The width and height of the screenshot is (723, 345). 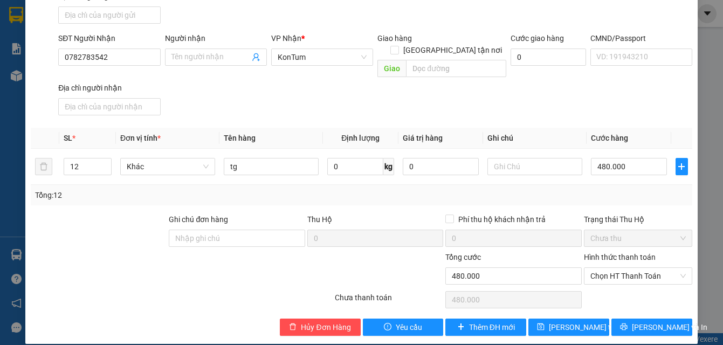 What do you see at coordinates (409, 327) in the screenshot?
I see `span: Yêu cầu` at bounding box center [409, 327].